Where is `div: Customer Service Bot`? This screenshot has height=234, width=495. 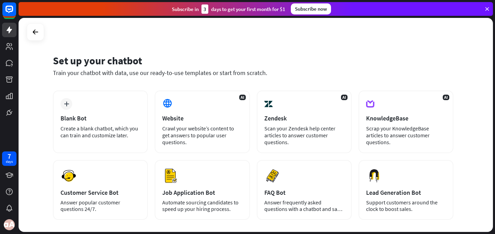 div: Customer Service Bot is located at coordinates (100, 192).